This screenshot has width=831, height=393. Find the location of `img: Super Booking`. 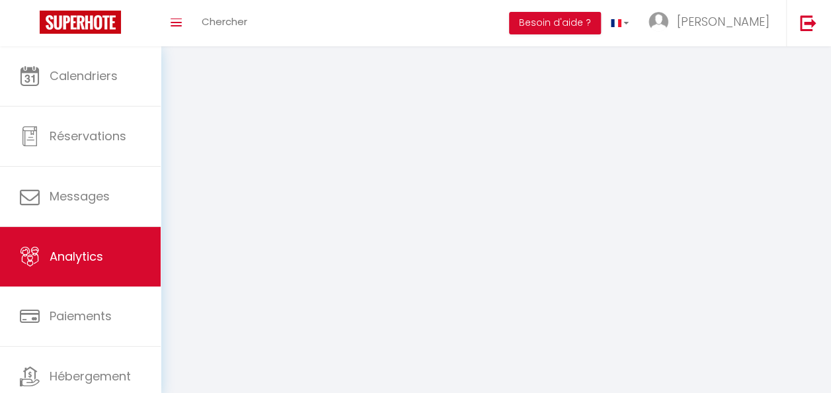

img: Super Booking is located at coordinates (80, 22).